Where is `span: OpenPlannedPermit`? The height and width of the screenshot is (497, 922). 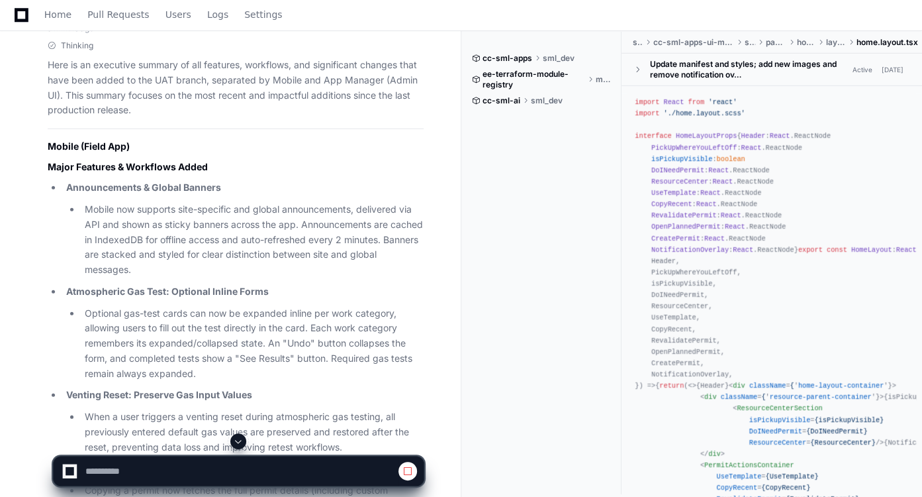 span: OpenPlannedPermit is located at coordinates (686, 226).